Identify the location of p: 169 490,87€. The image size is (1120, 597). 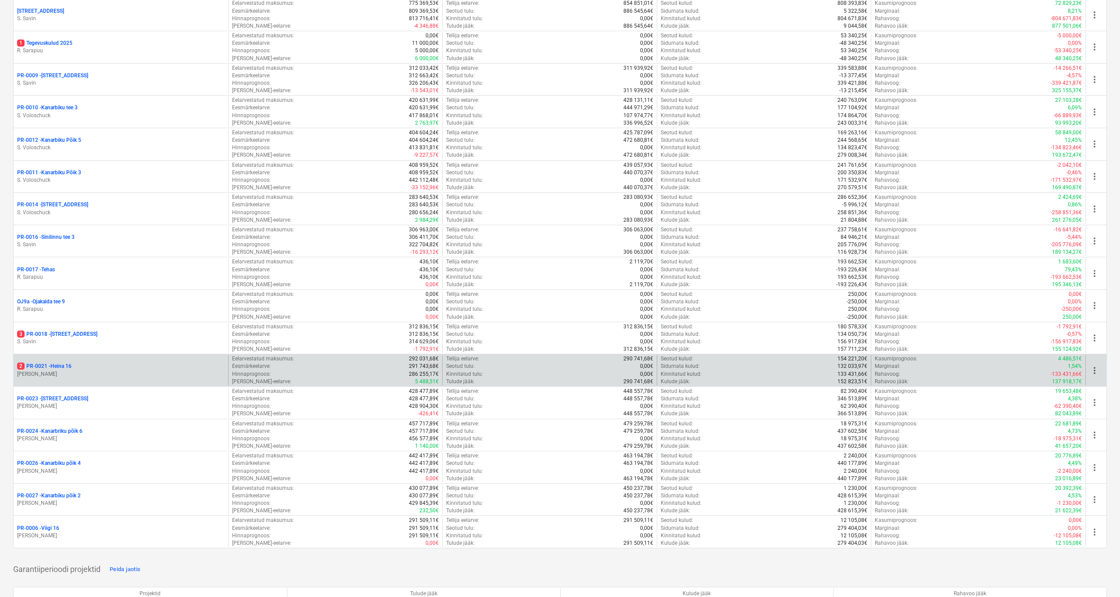
(1067, 187).